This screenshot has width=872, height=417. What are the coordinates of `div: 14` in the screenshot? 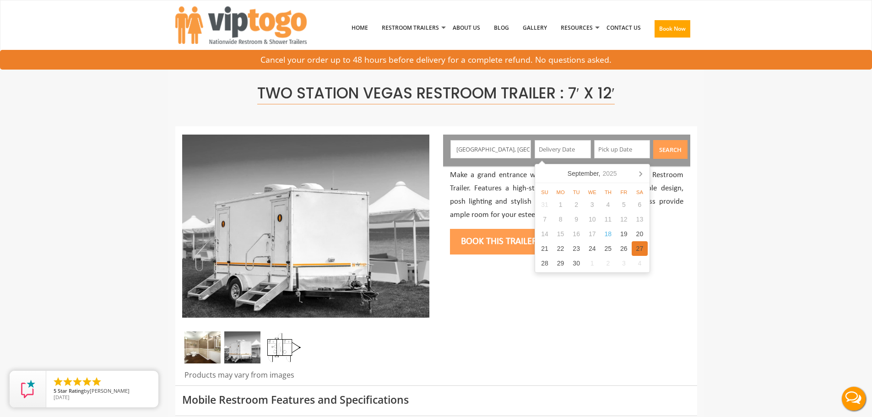 It's located at (544, 234).